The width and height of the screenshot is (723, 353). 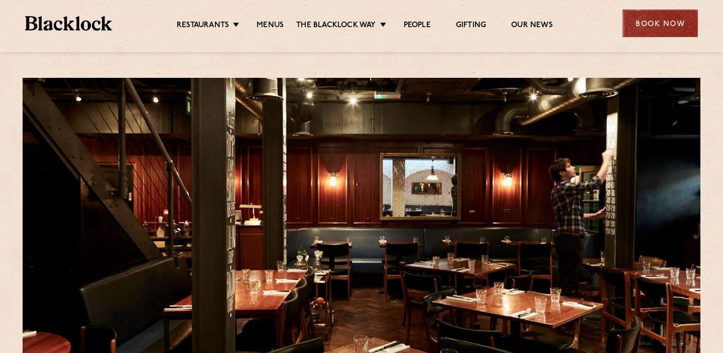 I want to click on a: The Blacklock Way, so click(x=336, y=26).